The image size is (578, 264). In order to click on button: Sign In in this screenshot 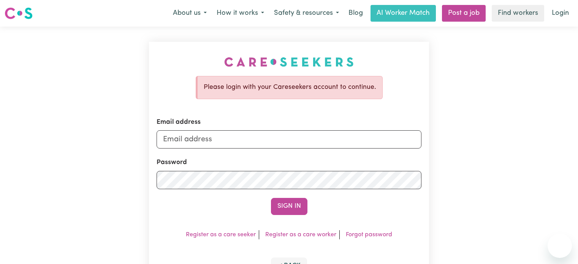, I will do `click(289, 206)`.